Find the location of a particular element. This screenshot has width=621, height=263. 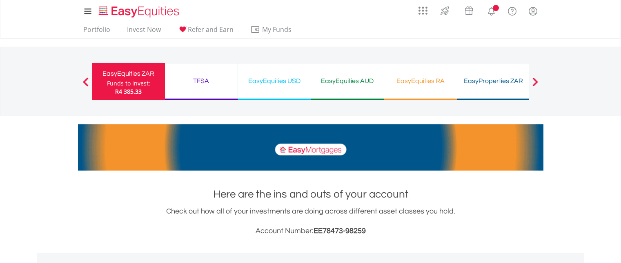

span: EE78473-98259 is located at coordinates (340, 230).